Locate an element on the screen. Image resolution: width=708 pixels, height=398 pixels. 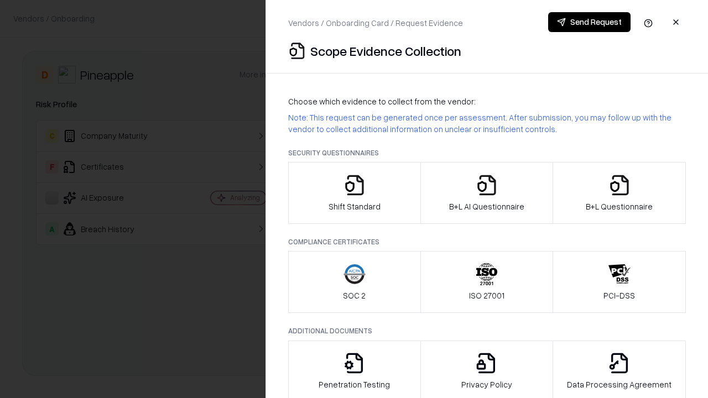
button: ISO 27001 is located at coordinates (487, 282).